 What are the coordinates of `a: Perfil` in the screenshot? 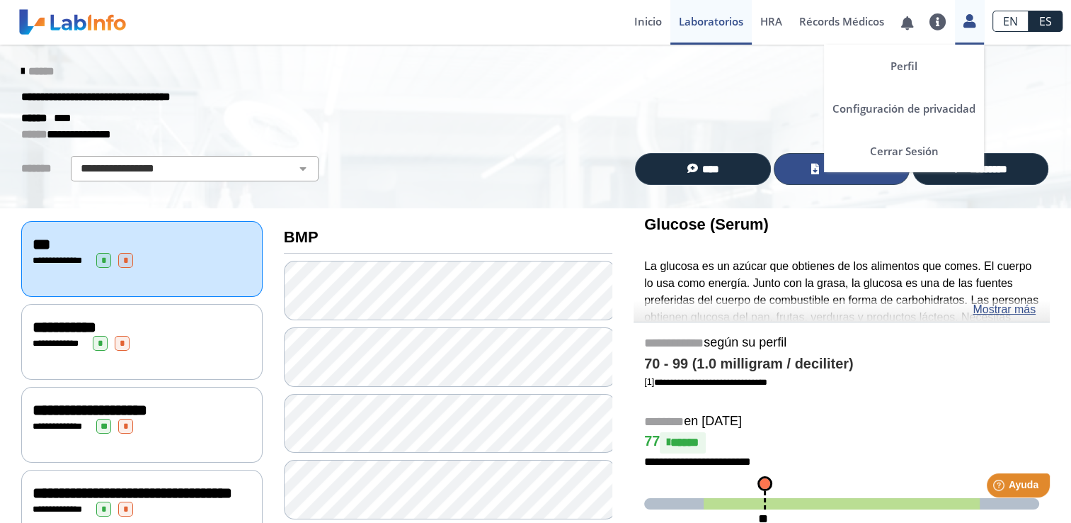 It's located at (904, 66).